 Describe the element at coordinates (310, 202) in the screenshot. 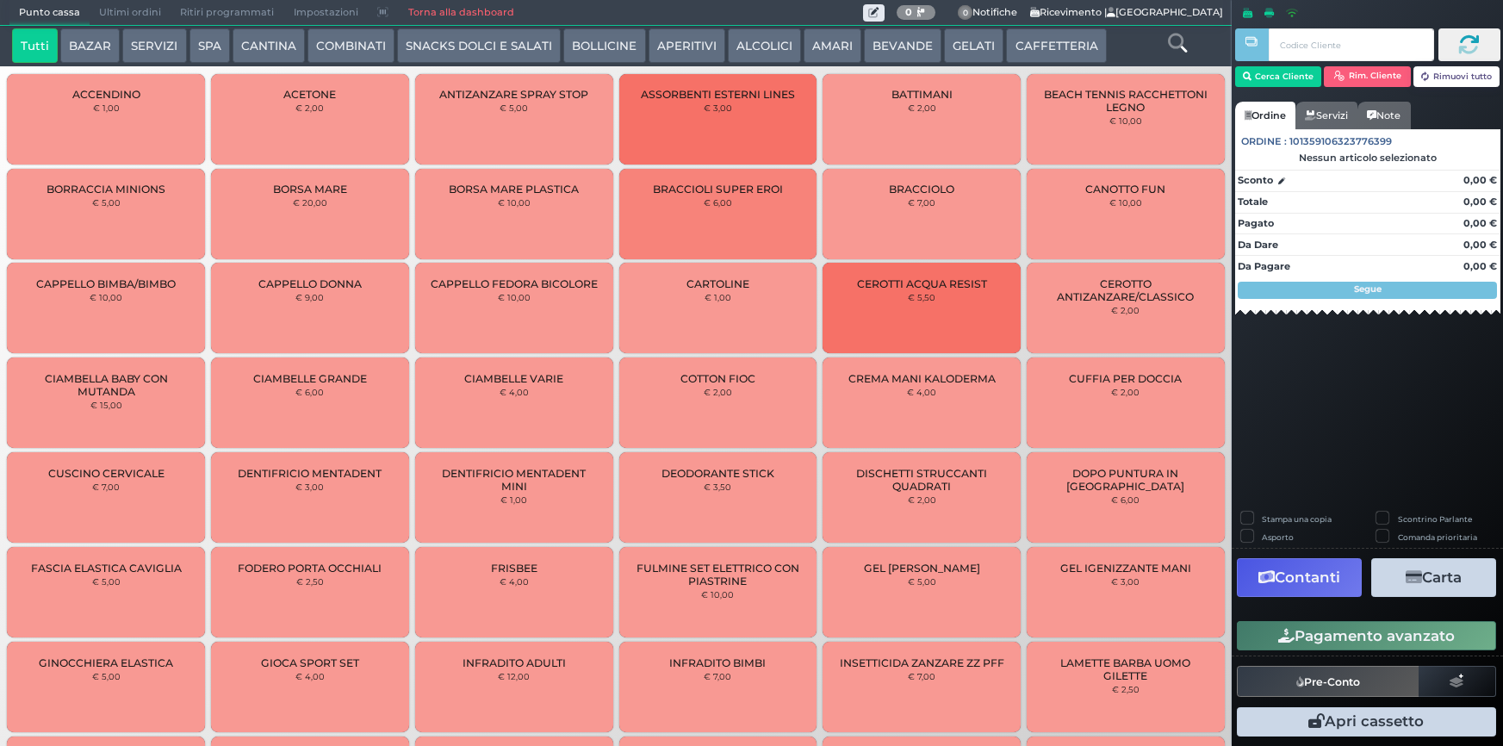

I see `small: € 20,00` at that location.